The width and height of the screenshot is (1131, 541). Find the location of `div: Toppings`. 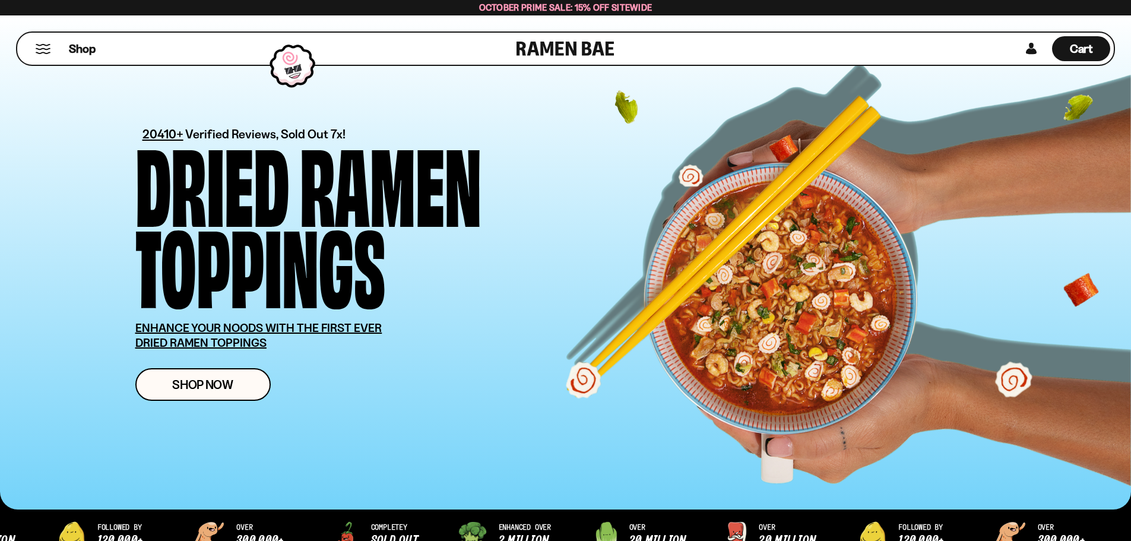

div: Toppings is located at coordinates (260, 262).